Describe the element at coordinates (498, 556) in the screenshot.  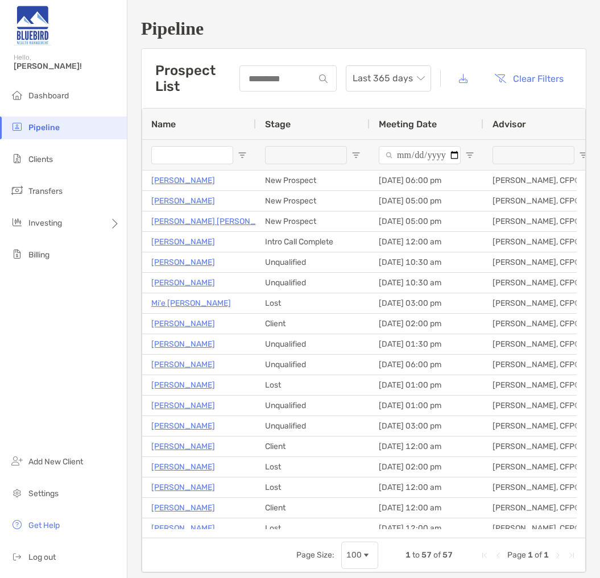
I see `div: Previous Page` at that location.